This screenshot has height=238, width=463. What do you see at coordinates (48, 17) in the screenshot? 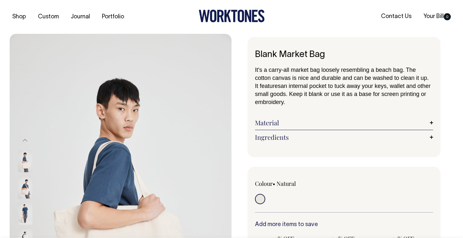
I see `a: Custom` at bounding box center [48, 17].